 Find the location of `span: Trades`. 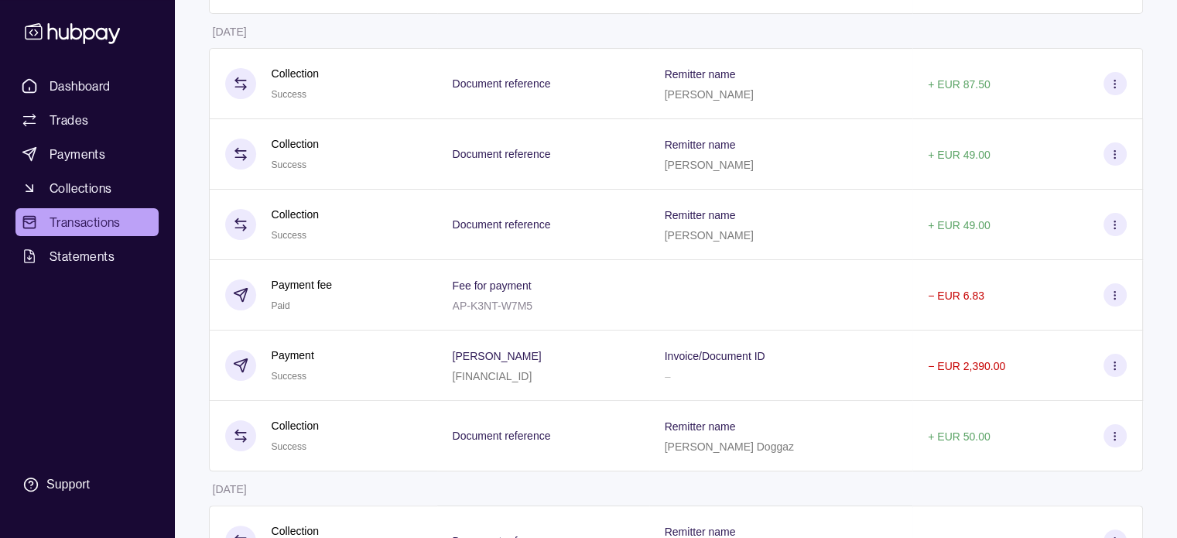

span: Trades is located at coordinates (69, 120).